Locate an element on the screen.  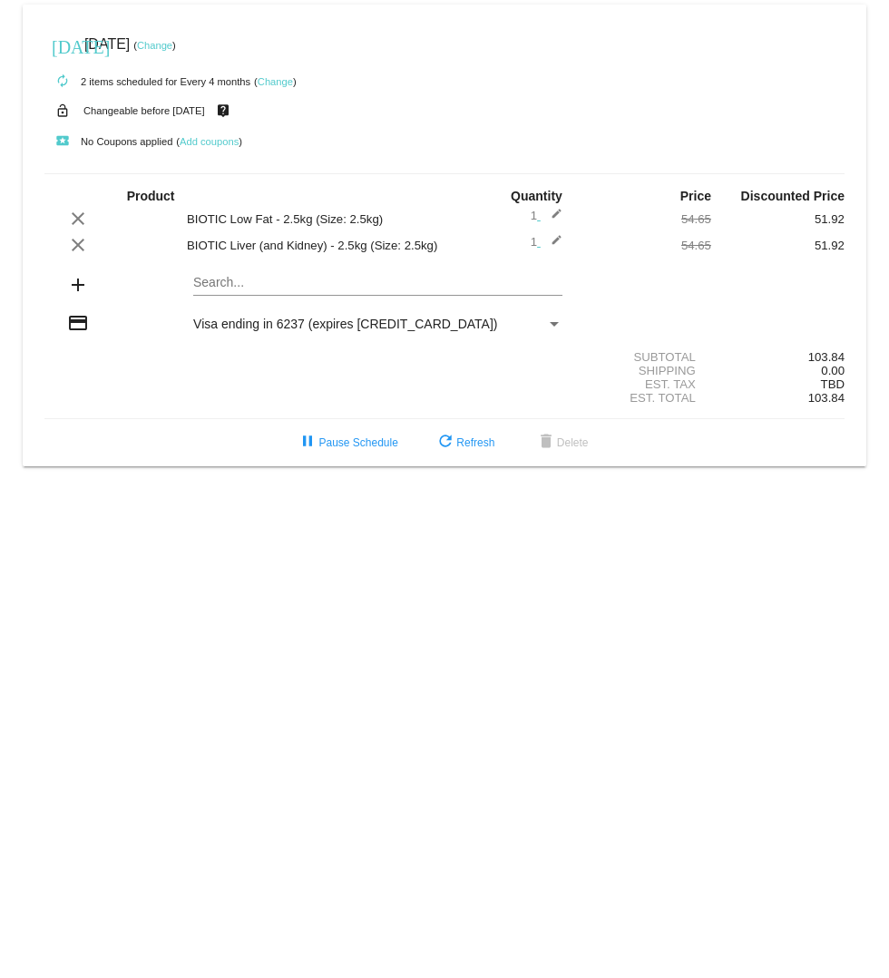
strong: Quantity is located at coordinates (536, 196).